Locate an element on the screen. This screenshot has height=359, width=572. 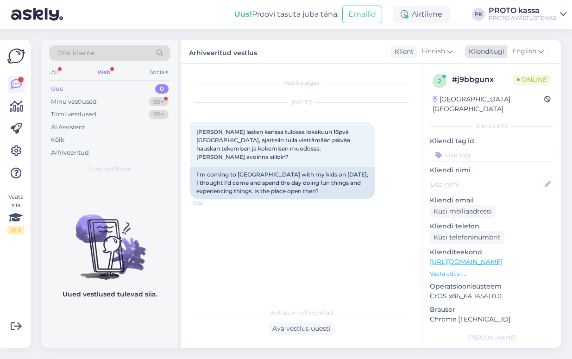
div: PROTO AVASTUSTEHAS is located at coordinates (523, 18).